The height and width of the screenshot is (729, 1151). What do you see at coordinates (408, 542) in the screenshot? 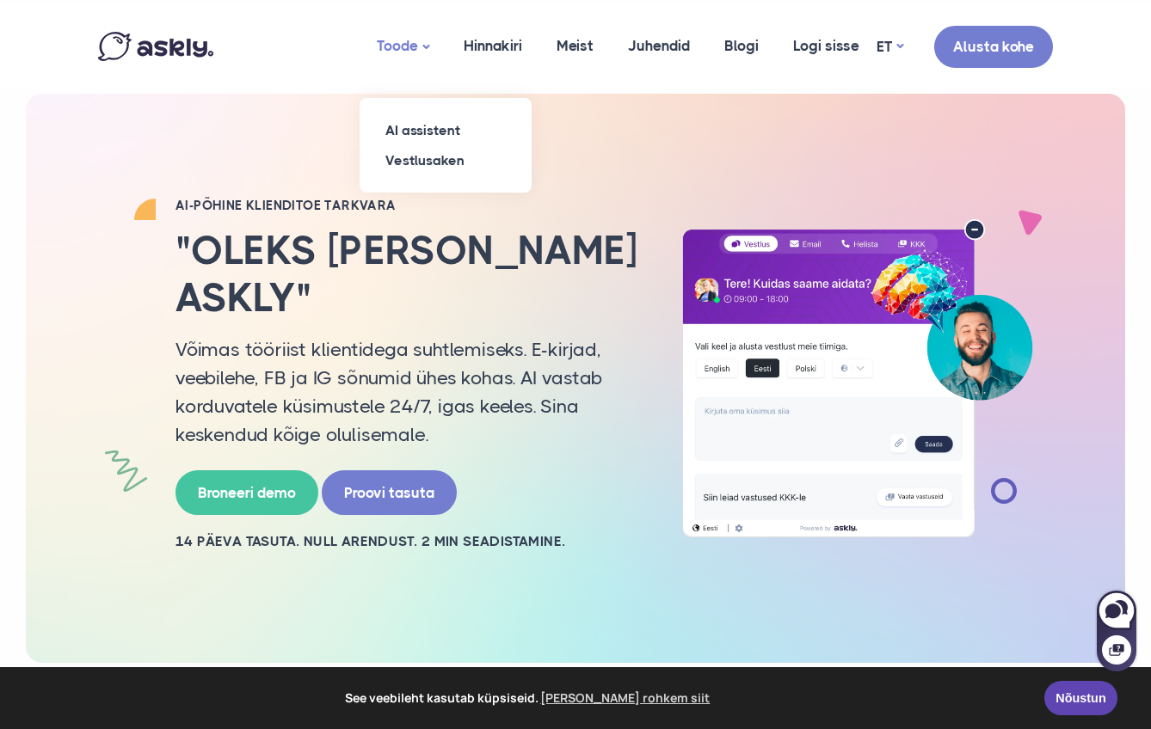
I see `h2: 14 PÄEVA TASUTA. NULL ARENDUST. 2 MIN SEADISTAMINE.` at bounding box center [408, 542].